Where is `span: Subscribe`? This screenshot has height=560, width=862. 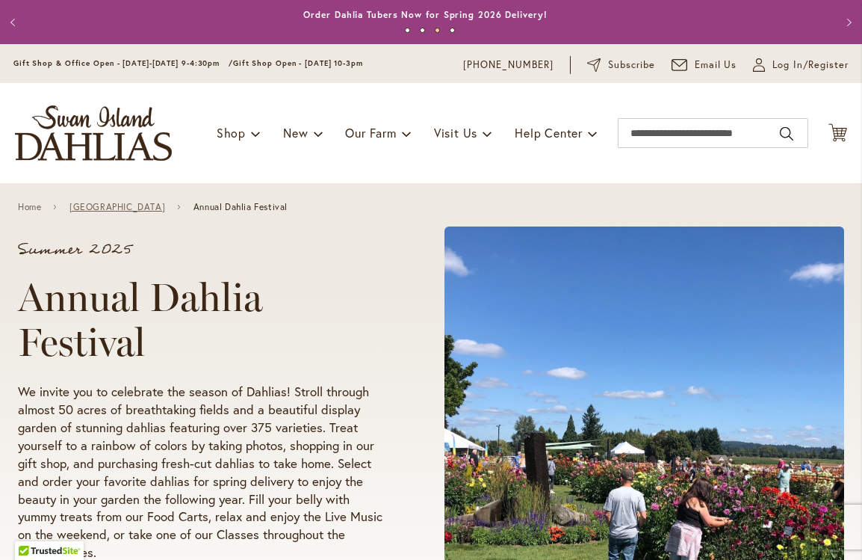 span: Subscribe is located at coordinates (631, 65).